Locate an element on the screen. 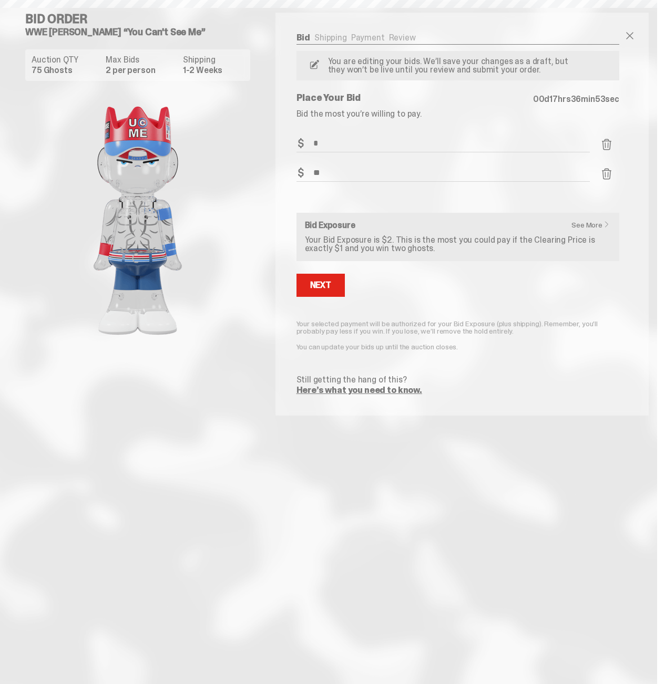  p: Place Your Bid is located at coordinates (415, 98).